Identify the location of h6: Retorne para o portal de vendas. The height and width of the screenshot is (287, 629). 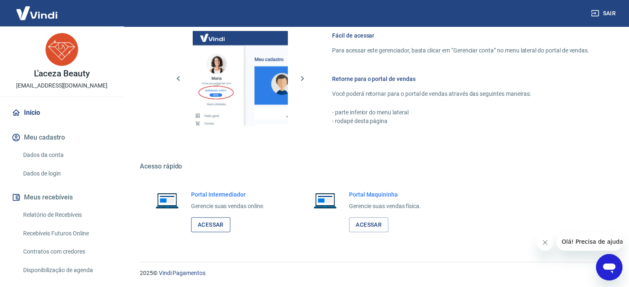
(461, 79).